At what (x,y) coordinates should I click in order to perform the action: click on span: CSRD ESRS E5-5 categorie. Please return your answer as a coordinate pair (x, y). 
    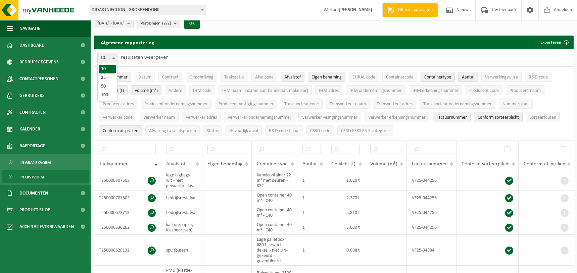
    Looking at the image, I should click on (365, 131).